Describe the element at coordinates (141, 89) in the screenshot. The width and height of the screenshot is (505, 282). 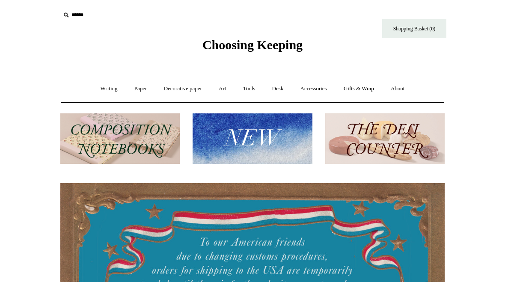
I see `a: Paper` at that location.